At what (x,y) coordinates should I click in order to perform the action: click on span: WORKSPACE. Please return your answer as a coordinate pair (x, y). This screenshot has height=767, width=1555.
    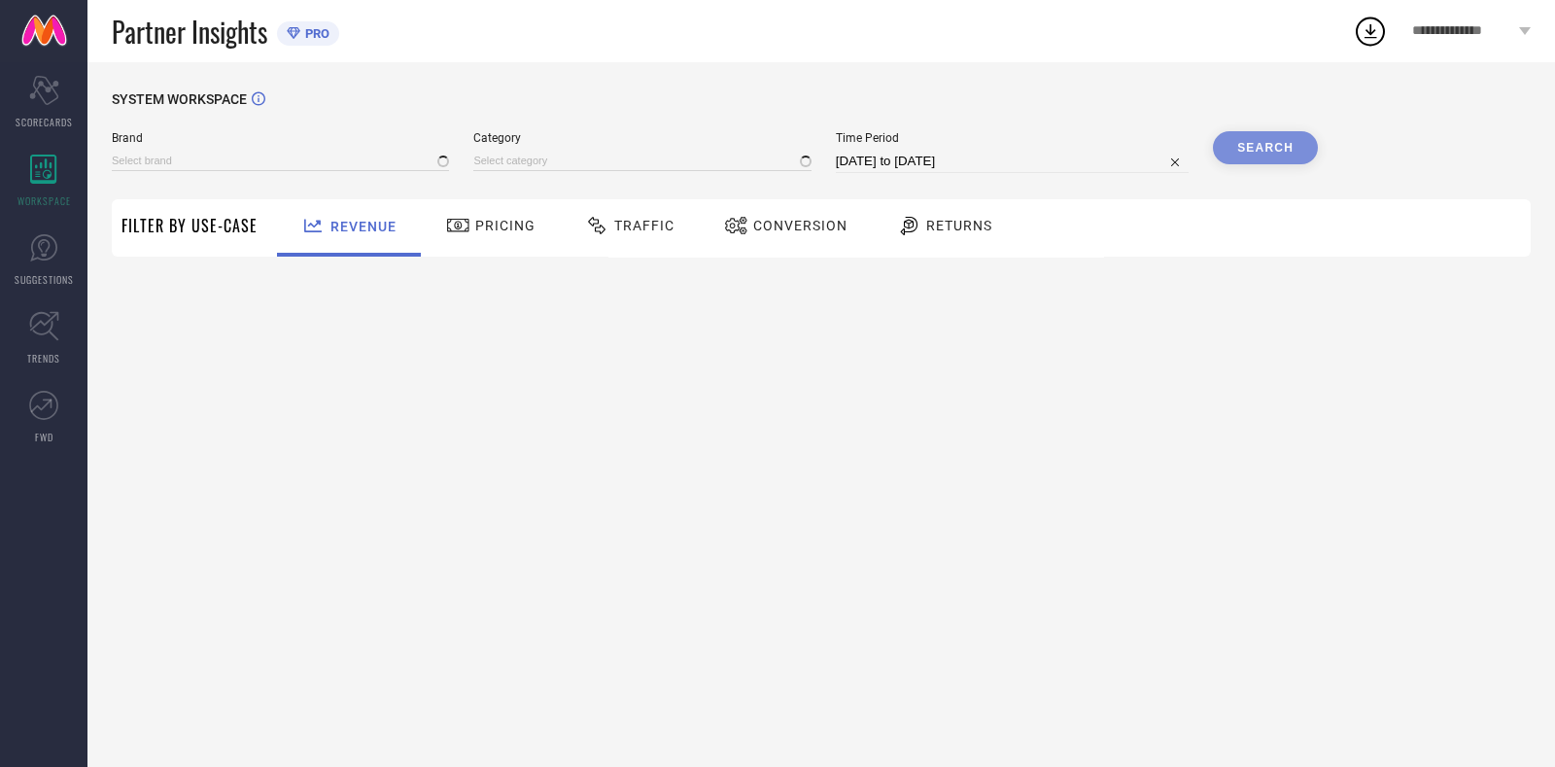
    Looking at the image, I should click on (44, 200).